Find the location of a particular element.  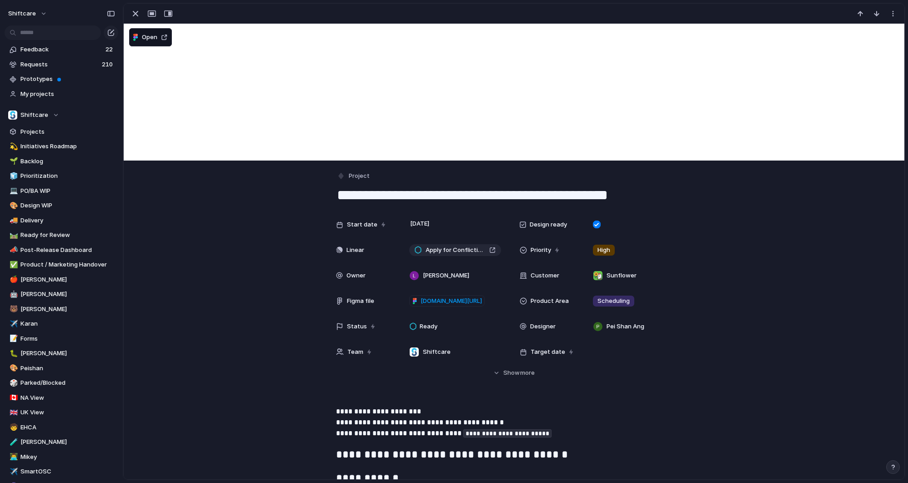

a: My projects is located at coordinates (61, 94).